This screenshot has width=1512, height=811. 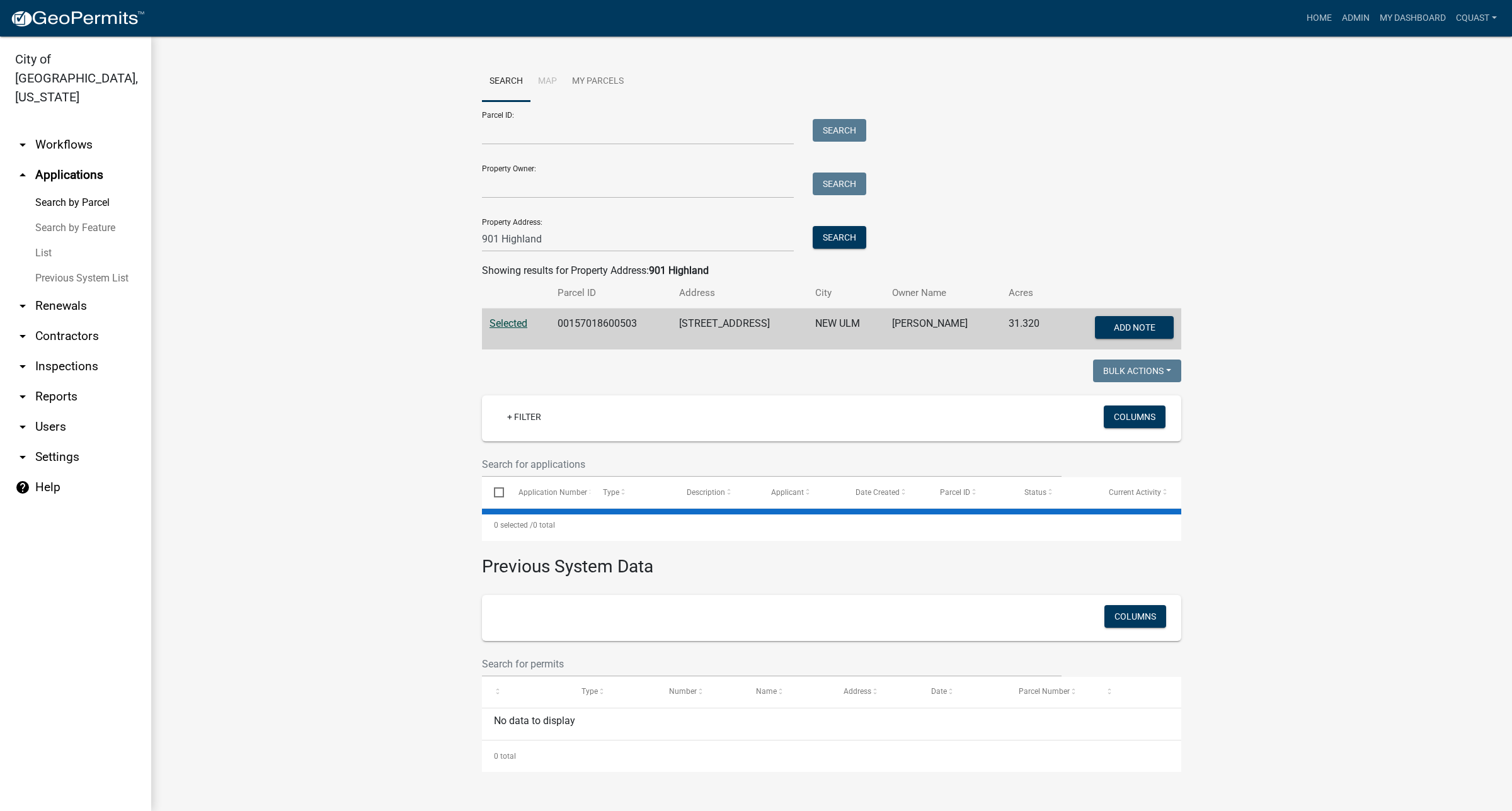 I want to click on span: Current Activity, so click(x=1135, y=492).